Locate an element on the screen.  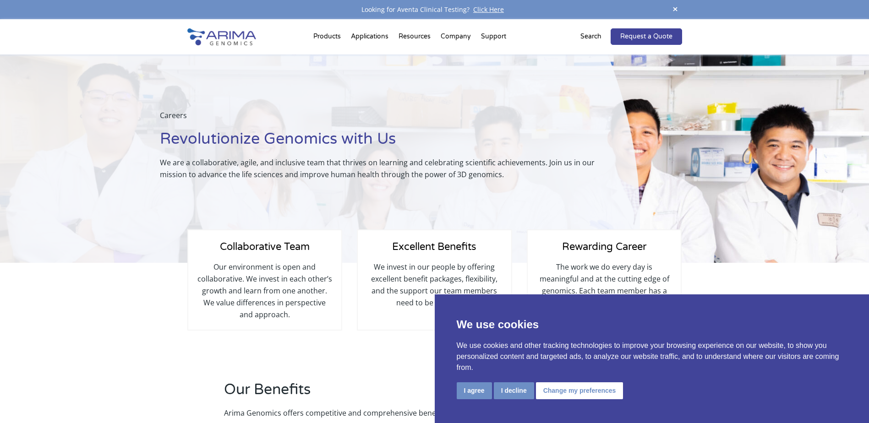
div: Looking for Aventa Clinical Testing? is located at coordinates (435, 10).